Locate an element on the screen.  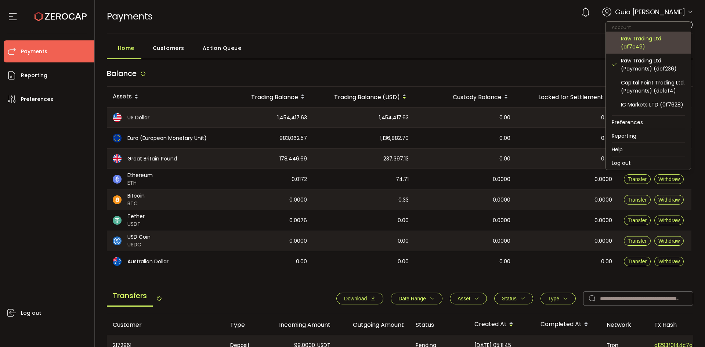
img: eth_portfolio.svg is located at coordinates (117, 179).